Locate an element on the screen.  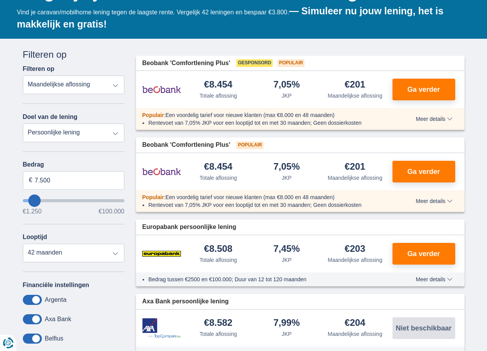
div: 7,45% is located at coordinates (287, 249).